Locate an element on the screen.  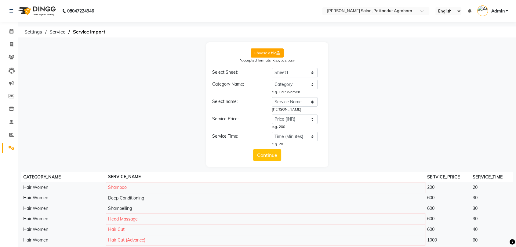
div: Select name: is located at coordinates (237, 105).